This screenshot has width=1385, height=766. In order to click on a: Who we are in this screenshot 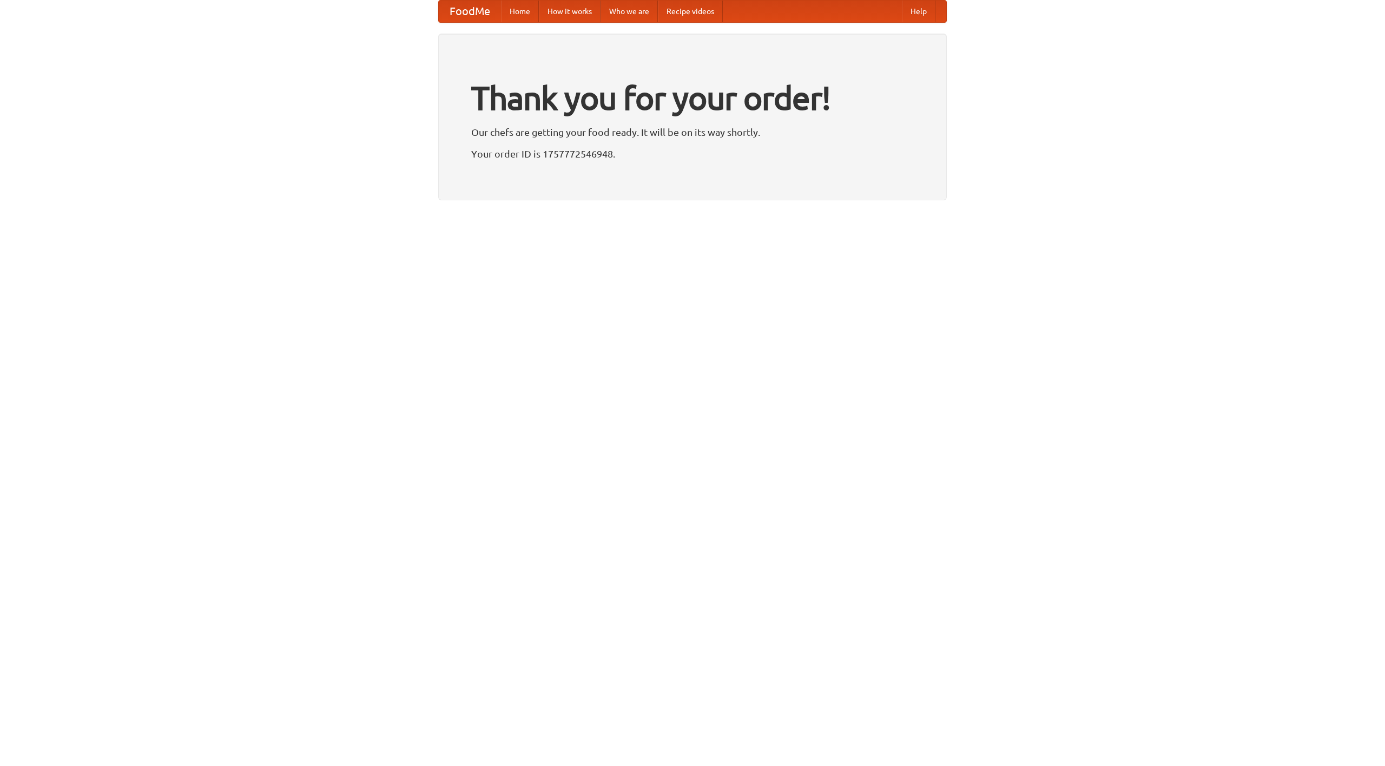, I will do `click(629, 11)`.